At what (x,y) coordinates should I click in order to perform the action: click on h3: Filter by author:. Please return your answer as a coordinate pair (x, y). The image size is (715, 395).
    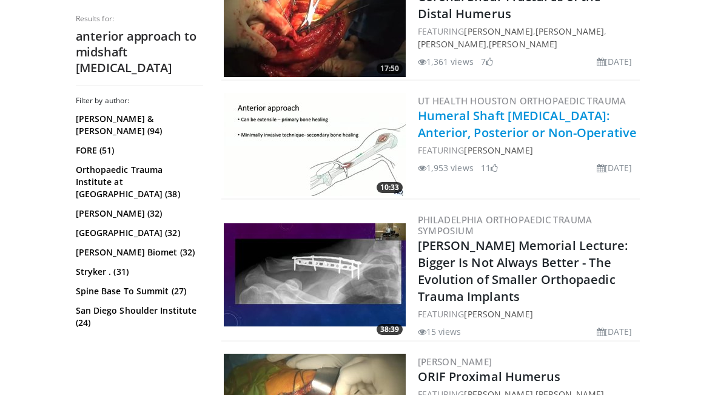
    Looking at the image, I should click on (139, 101).